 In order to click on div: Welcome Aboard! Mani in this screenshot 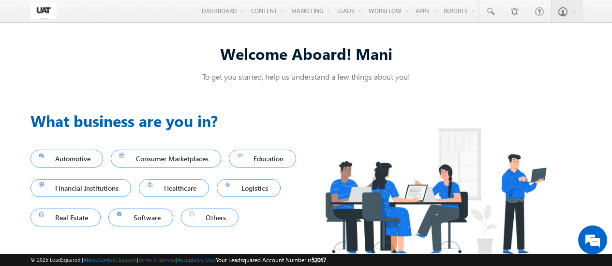, I will do `click(306, 53)`.